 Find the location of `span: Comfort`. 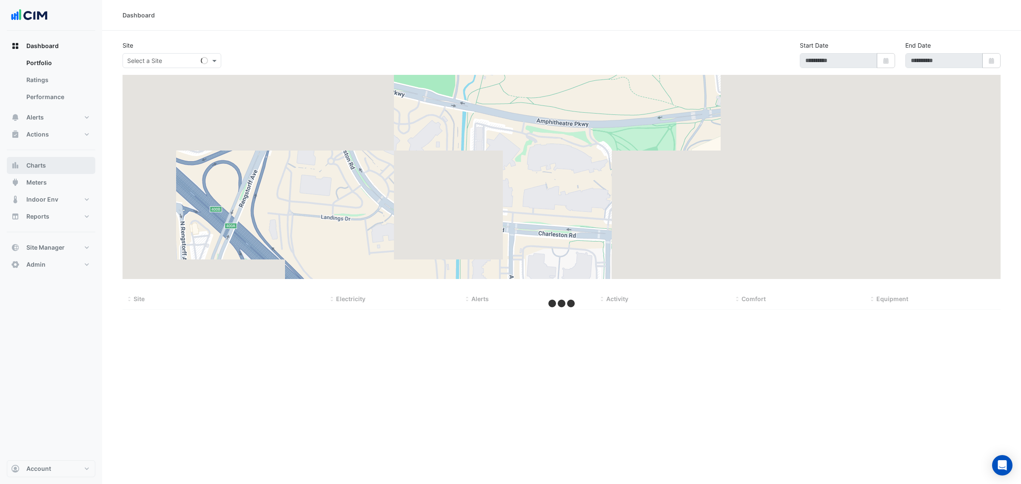

span: Comfort is located at coordinates (753, 299).